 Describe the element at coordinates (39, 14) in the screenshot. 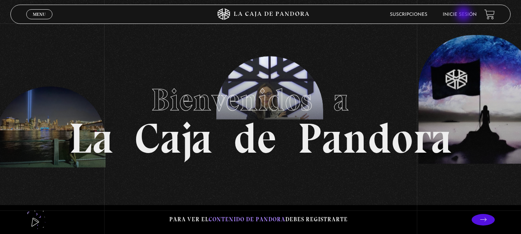

I see `span: Menu` at that location.